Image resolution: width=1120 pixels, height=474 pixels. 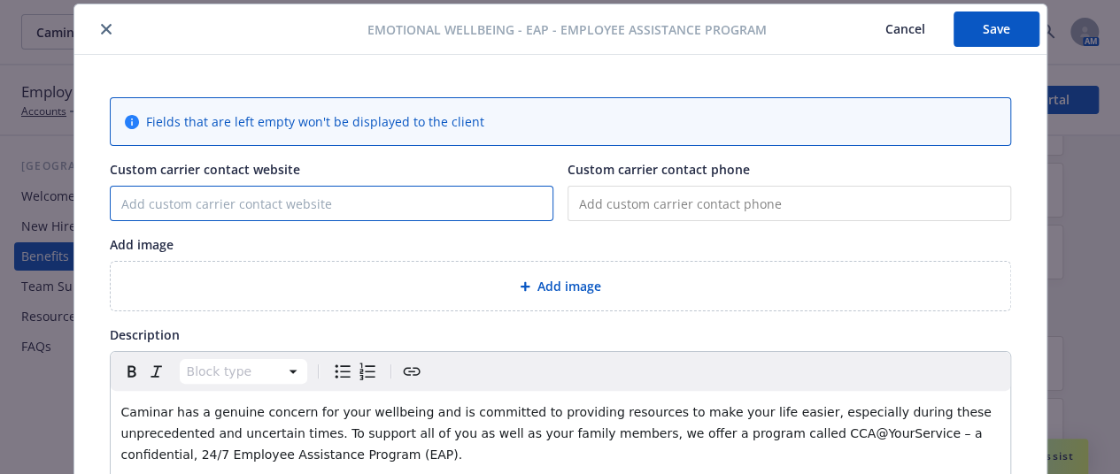 What do you see at coordinates (658, 169) in the screenshot?
I see `span: Custom carrier contact phone` at bounding box center [658, 169].